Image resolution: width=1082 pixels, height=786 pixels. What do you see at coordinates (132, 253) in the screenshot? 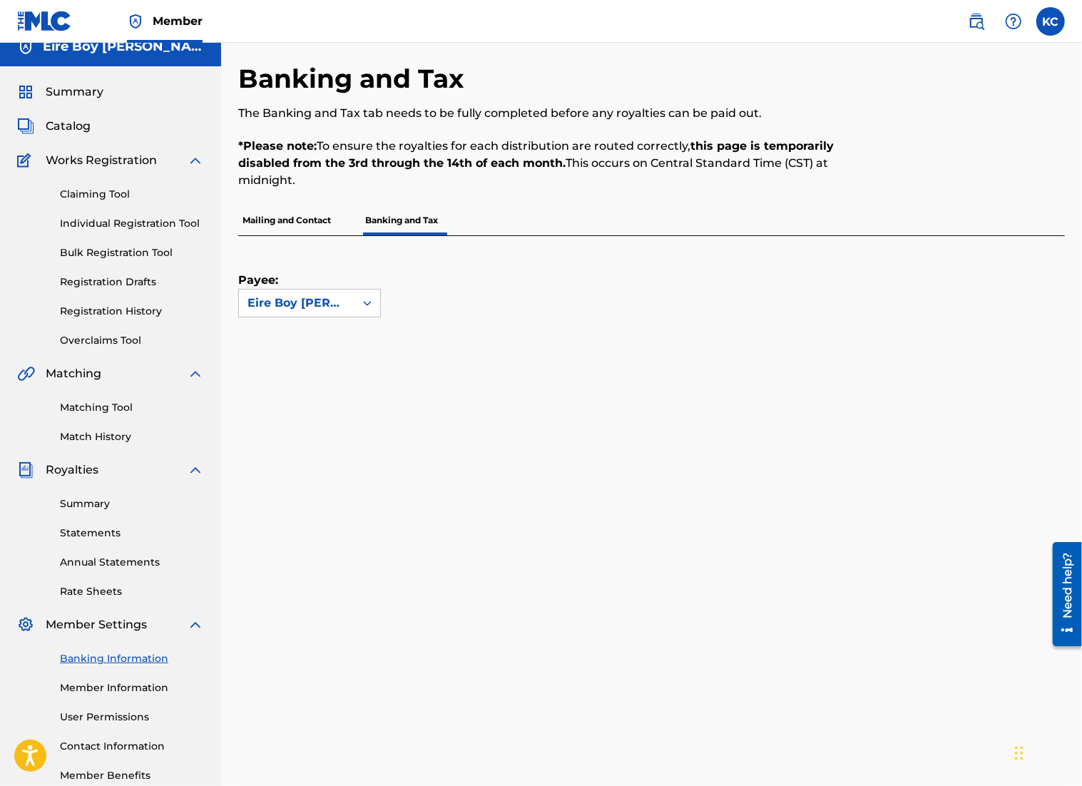
I see `a: Bulk Registration Tool` at bounding box center [132, 253].